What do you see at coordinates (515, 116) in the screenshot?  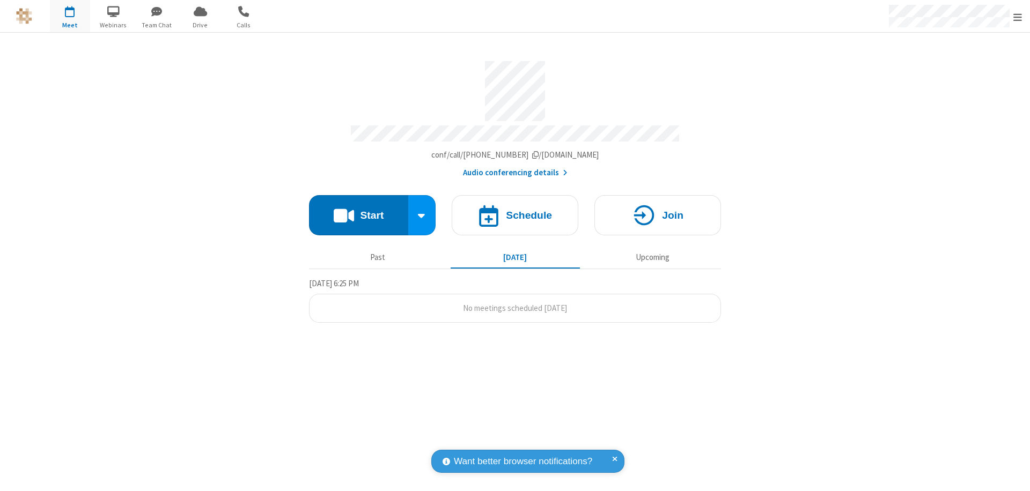 I see `section: Account details` at bounding box center [515, 116].